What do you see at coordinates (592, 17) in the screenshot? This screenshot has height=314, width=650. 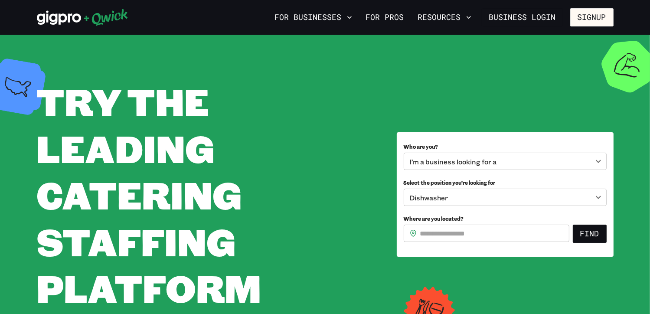 I see `button: Signup` at bounding box center [592, 17].